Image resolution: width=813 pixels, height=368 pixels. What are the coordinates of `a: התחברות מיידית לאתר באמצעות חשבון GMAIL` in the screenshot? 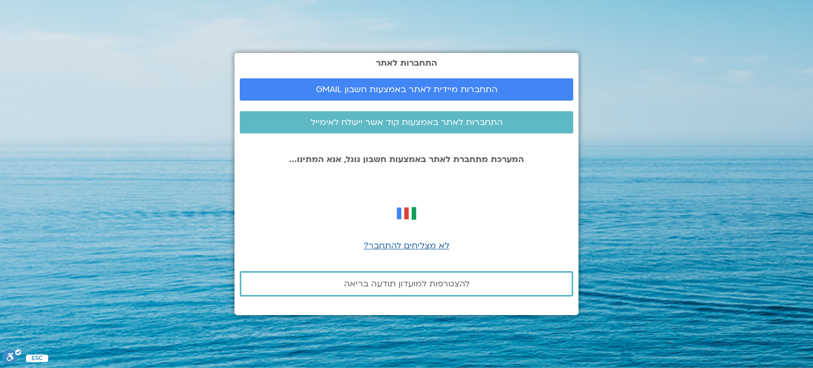 It's located at (406, 89).